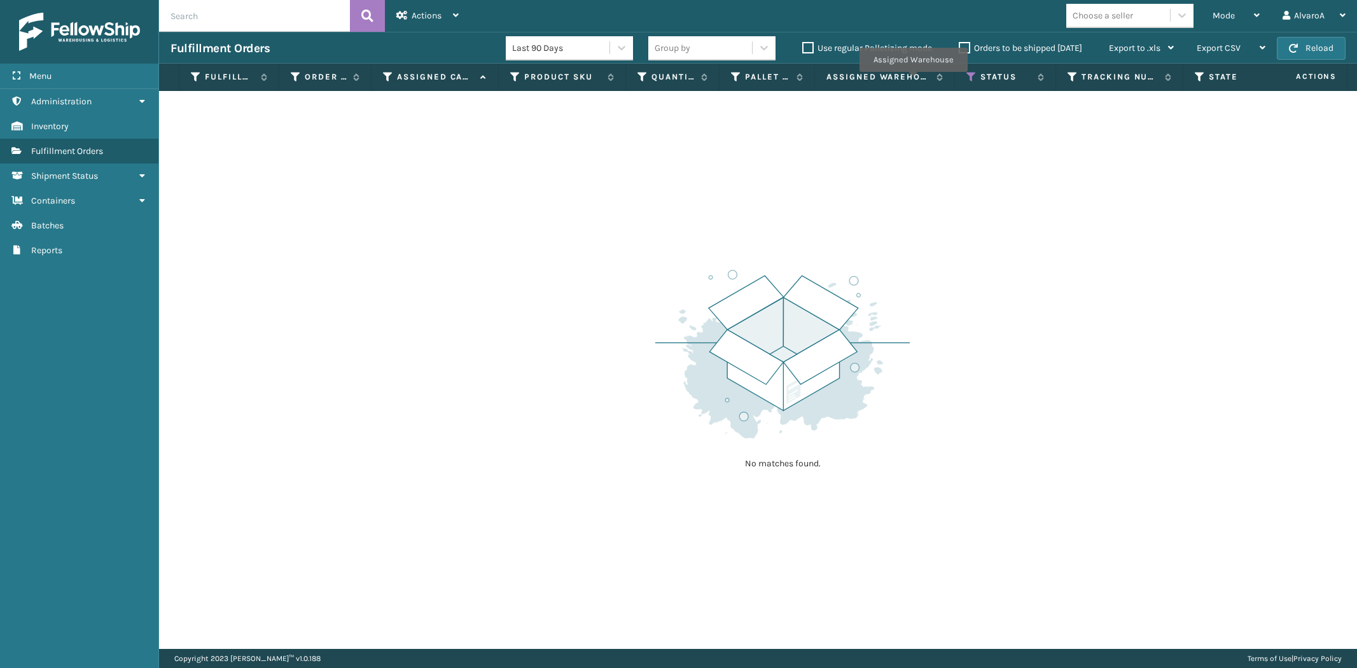 This screenshot has width=1357, height=668. I want to click on button: Reload, so click(1312, 48).